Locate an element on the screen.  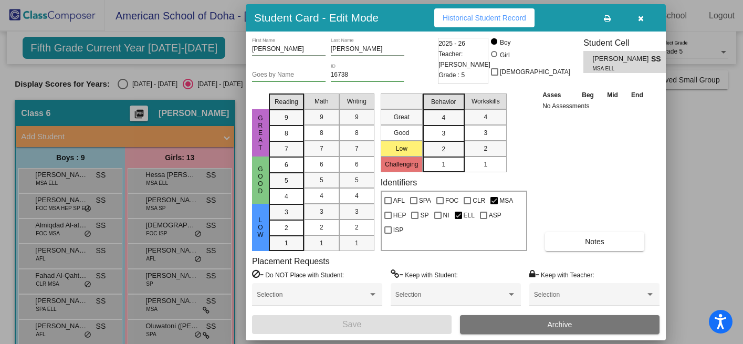
span: ASP is located at coordinates (495, 215).